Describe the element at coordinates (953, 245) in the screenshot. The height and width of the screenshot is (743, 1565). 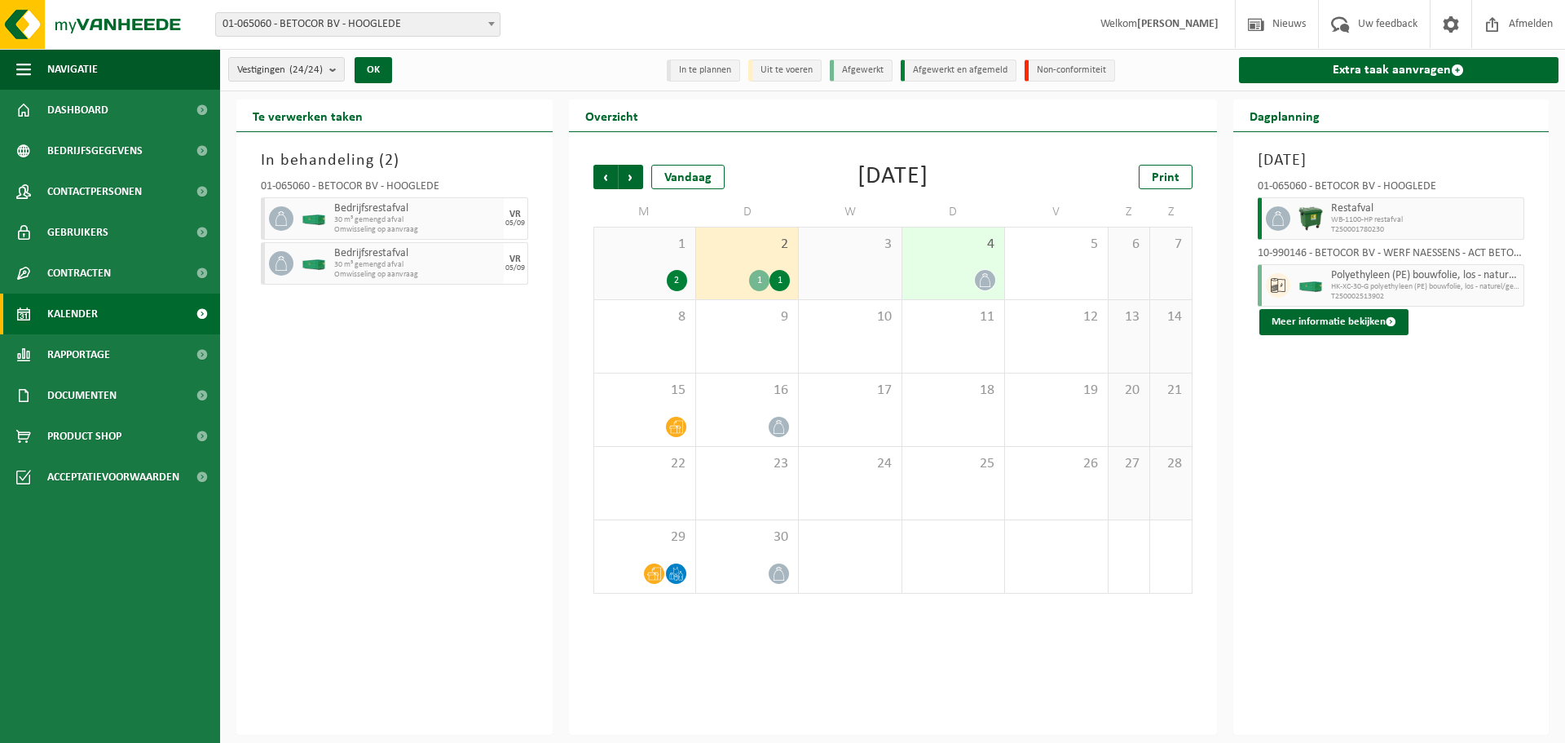
I see `span: 4` at that location.